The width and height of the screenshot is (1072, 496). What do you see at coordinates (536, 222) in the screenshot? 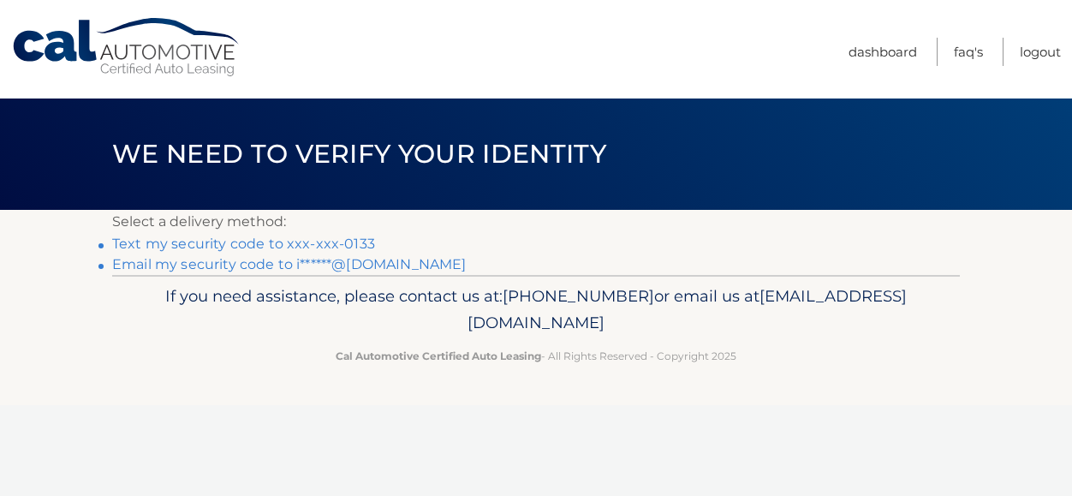
I see `p: Select a delivery method:` at bounding box center [536, 222].